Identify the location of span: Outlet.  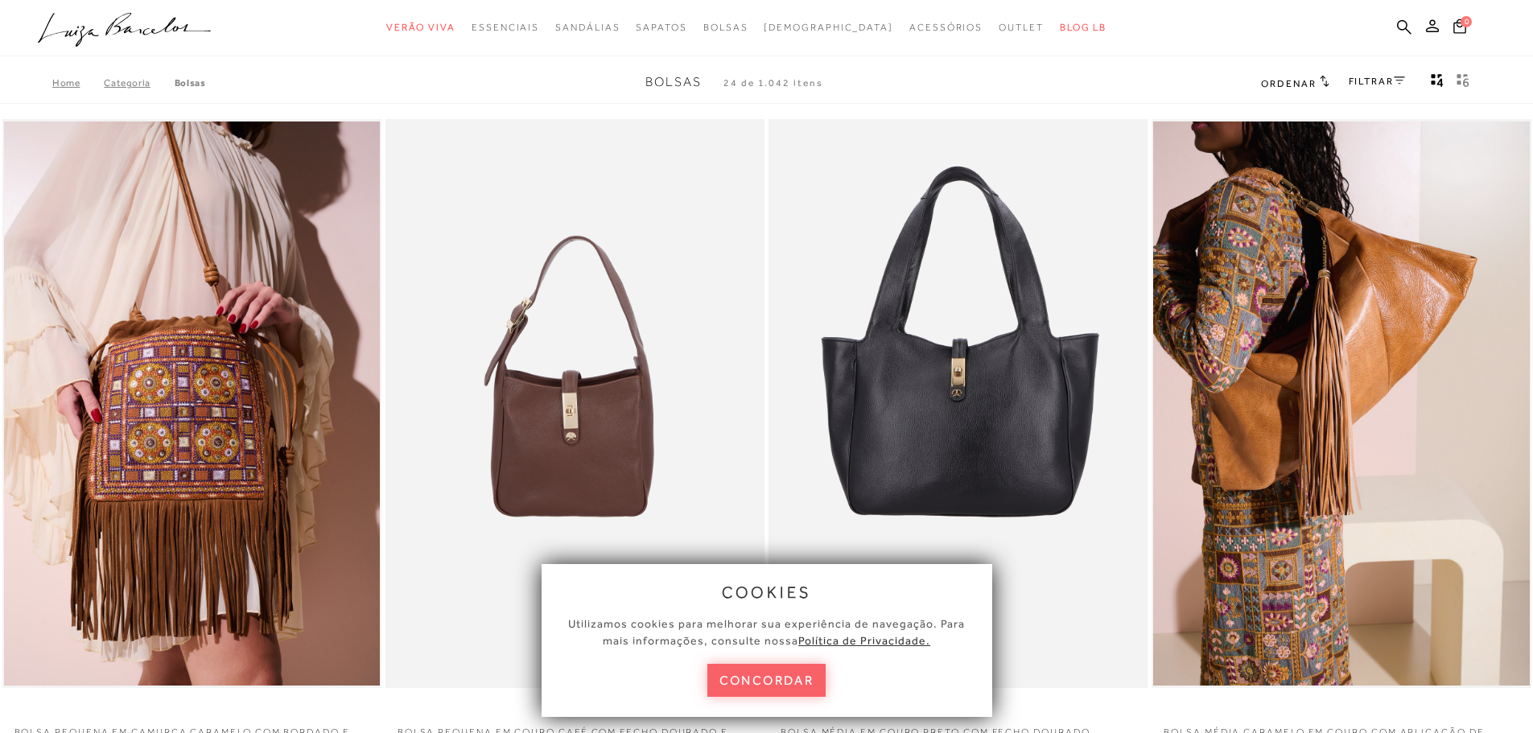
(1021, 27).